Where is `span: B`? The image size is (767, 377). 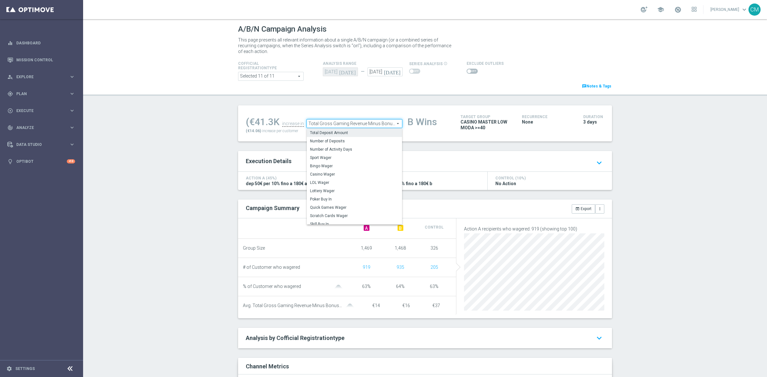
span: B is located at coordinates (400, 228).